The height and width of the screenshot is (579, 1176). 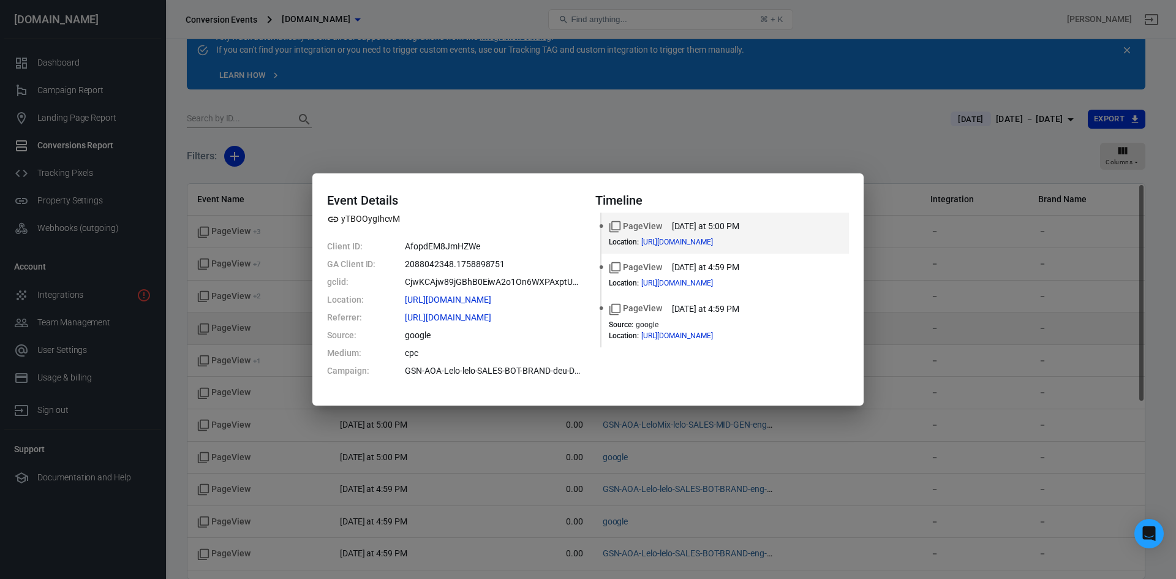 I want to click on dd: GSN-AOA-Lelo-lelo-SALES-BOT-BRAND-deu-DACH, so click(x=492, y=371).